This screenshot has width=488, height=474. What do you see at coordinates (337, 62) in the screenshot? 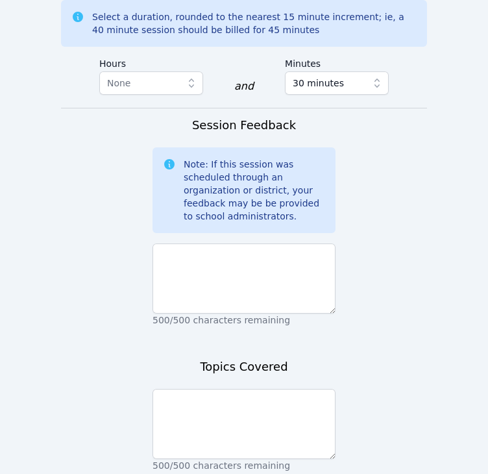
I see `label: Minutes` at bounding box center [337, 62].